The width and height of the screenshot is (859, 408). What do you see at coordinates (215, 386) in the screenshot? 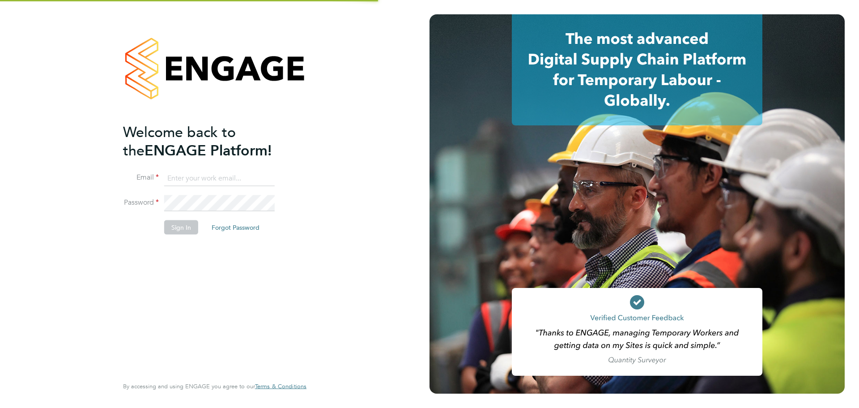
I see `span: By accessing and using ENGAGE you agree to our` at bounding box center [215, 386].